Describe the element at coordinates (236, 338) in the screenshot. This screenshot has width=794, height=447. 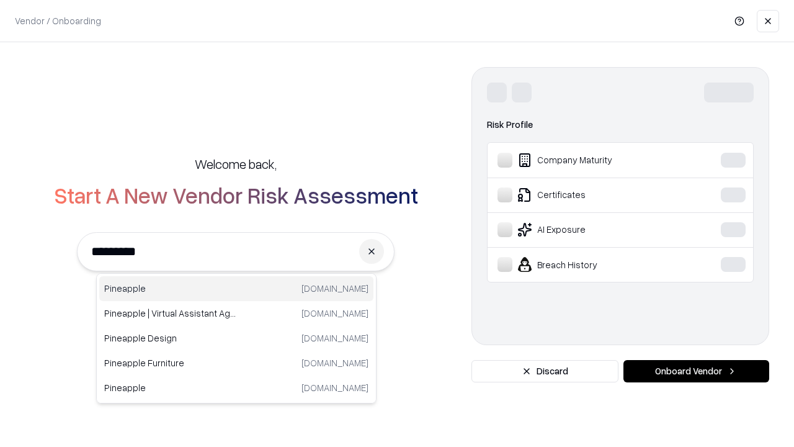
I see `div: Suggestions` at that location.